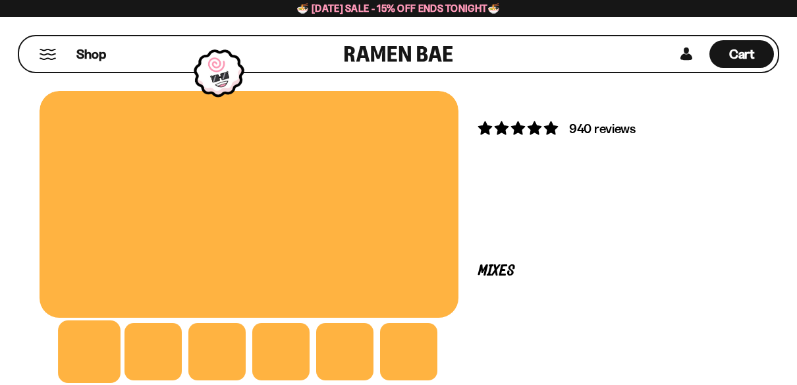 Image resolution: width=797 pixels, height=385 pixels. Describe the element at coordinates (47, 54) in the screenshot. I see `button: Mobile Menu Trigger` at that location.